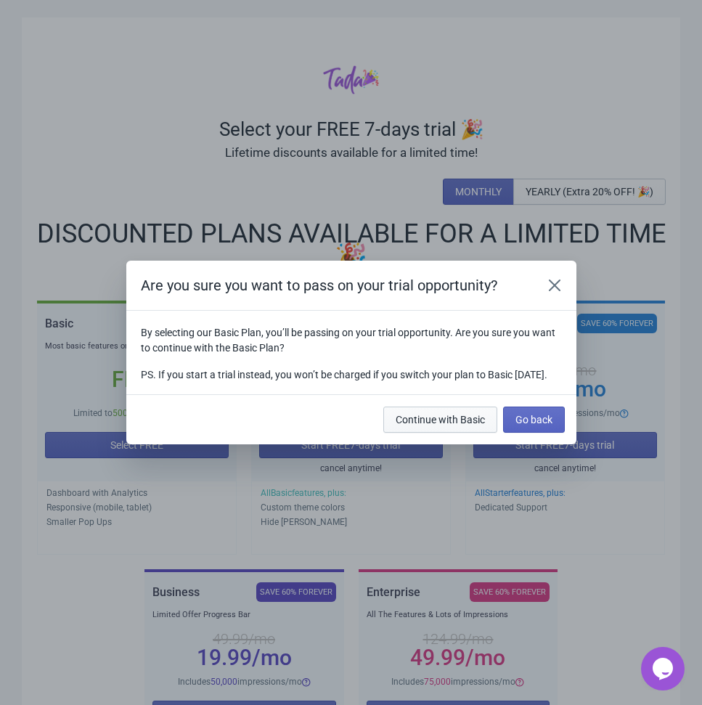 The height and width of the screenshot is (705, 702). I want to click on p: By selecting our Basic Plan, you’ll be passing on your trial opportunity. Are you sure you want t..., so click(351, 341).